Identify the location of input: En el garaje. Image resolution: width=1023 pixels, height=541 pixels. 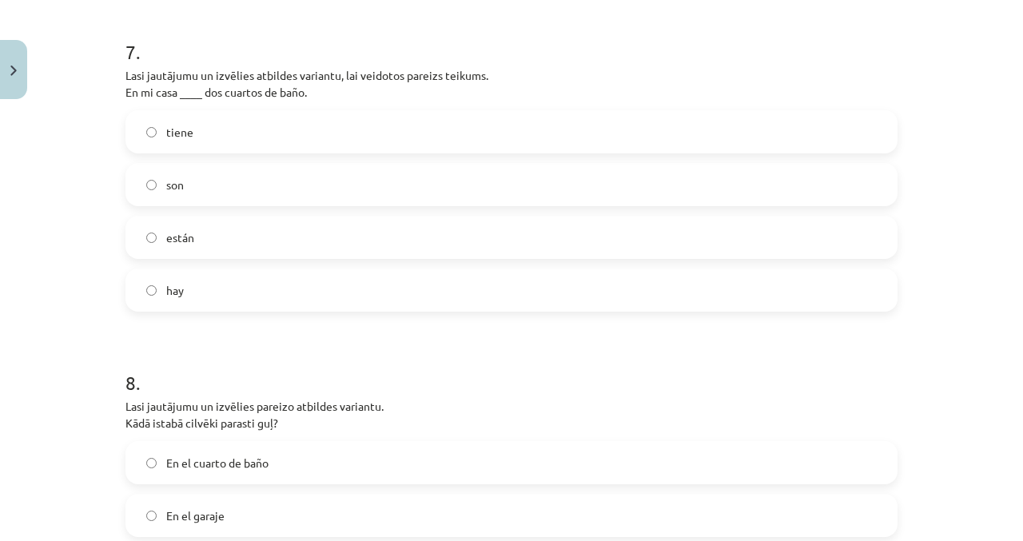
(151, 515).